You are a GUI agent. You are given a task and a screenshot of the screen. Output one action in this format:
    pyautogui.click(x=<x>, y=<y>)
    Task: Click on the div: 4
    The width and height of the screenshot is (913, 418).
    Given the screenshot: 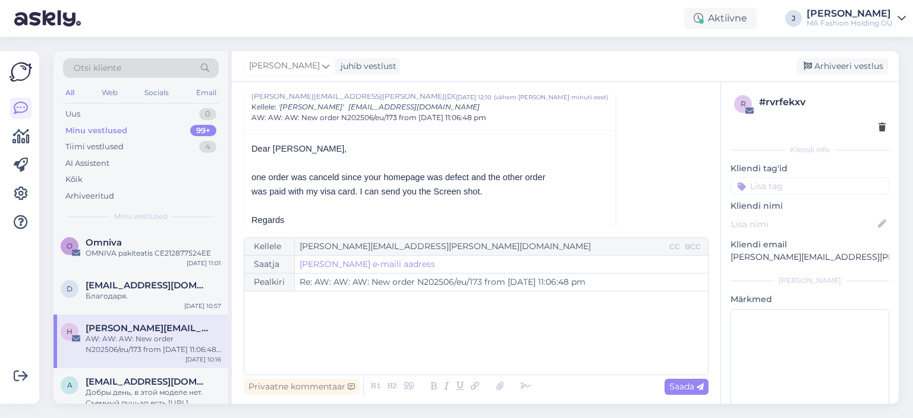 What is the action you would take?
    pyautogui.click(x=207, y=147)
    